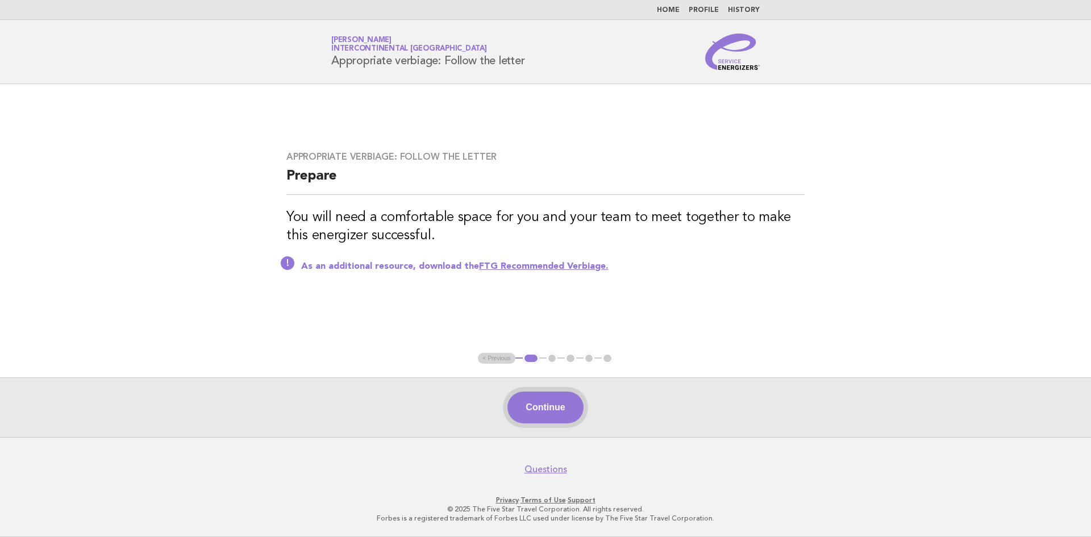  I want to click on a: FTG Recommended Verbiage., so click(543, 266).